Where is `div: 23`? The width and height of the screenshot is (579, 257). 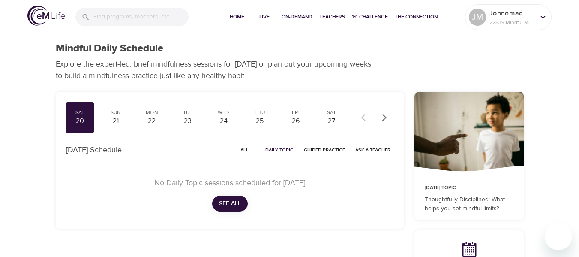
div: 23 is located at coordinates (188, 121).